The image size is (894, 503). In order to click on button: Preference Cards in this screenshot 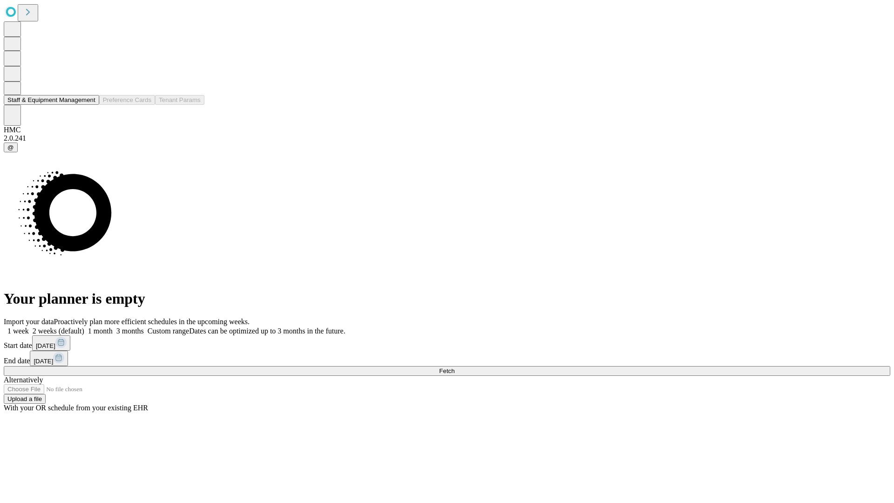, I will do `click(127, 100)`.